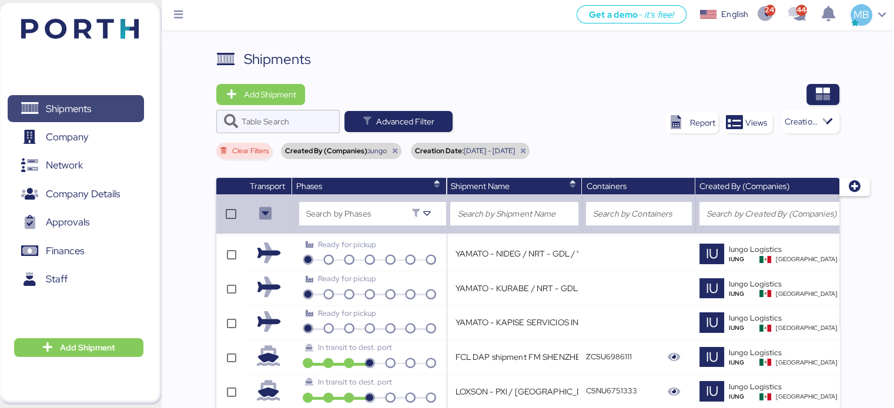 The image size is (894, 408). I want to click on q-button: CSNU6751333, so click(611, 391).